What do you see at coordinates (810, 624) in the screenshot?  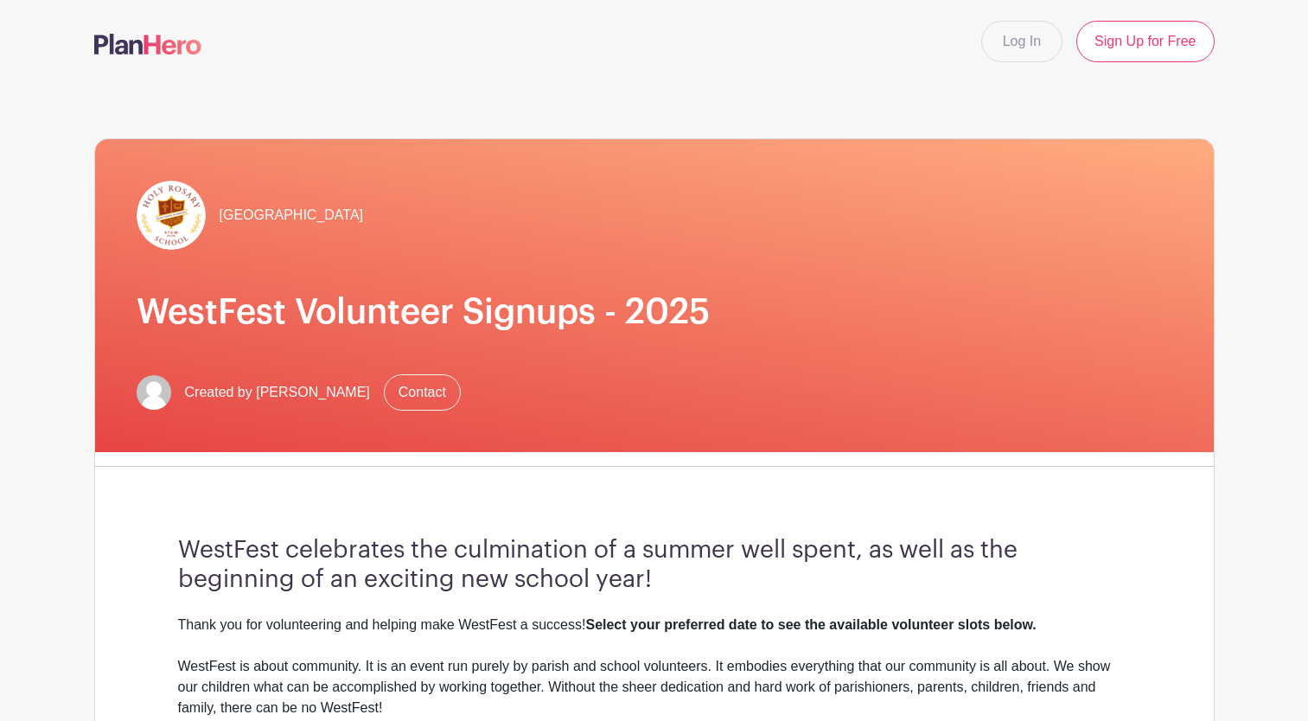 I see `strong: Select your preferred date to see the available volunteer slots below.` at bounding box center [810, 624].